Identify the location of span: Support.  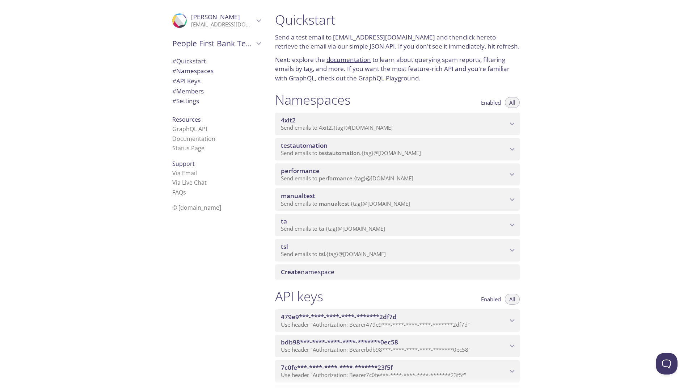
(184, 164).